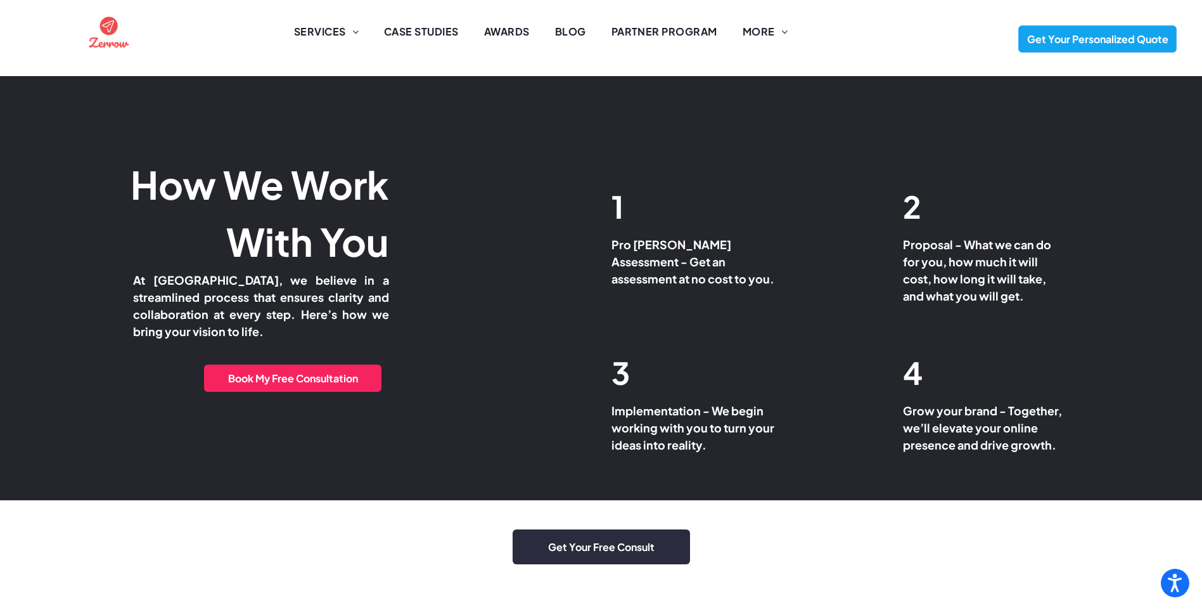  What do you see at coordinates (260, 184) in the screenshot?
I see `span: How We Work` at bounding box center [260, 184].